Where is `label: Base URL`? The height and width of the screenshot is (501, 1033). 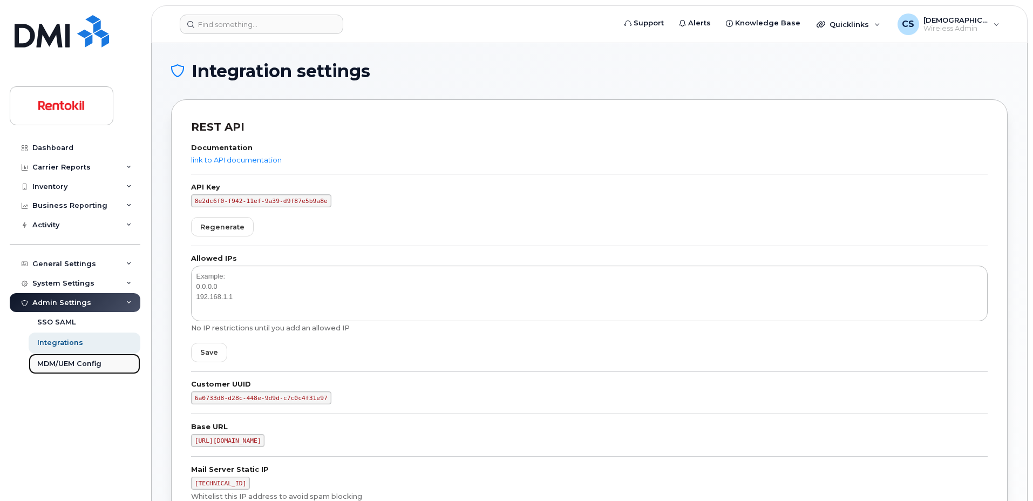
label: Base URL is located at coordinates (589, 427).